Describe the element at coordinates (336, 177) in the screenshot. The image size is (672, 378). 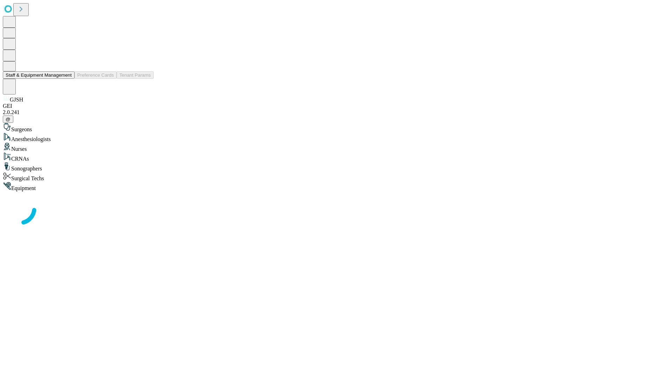
I see `div: Surgical Techs` at that location.